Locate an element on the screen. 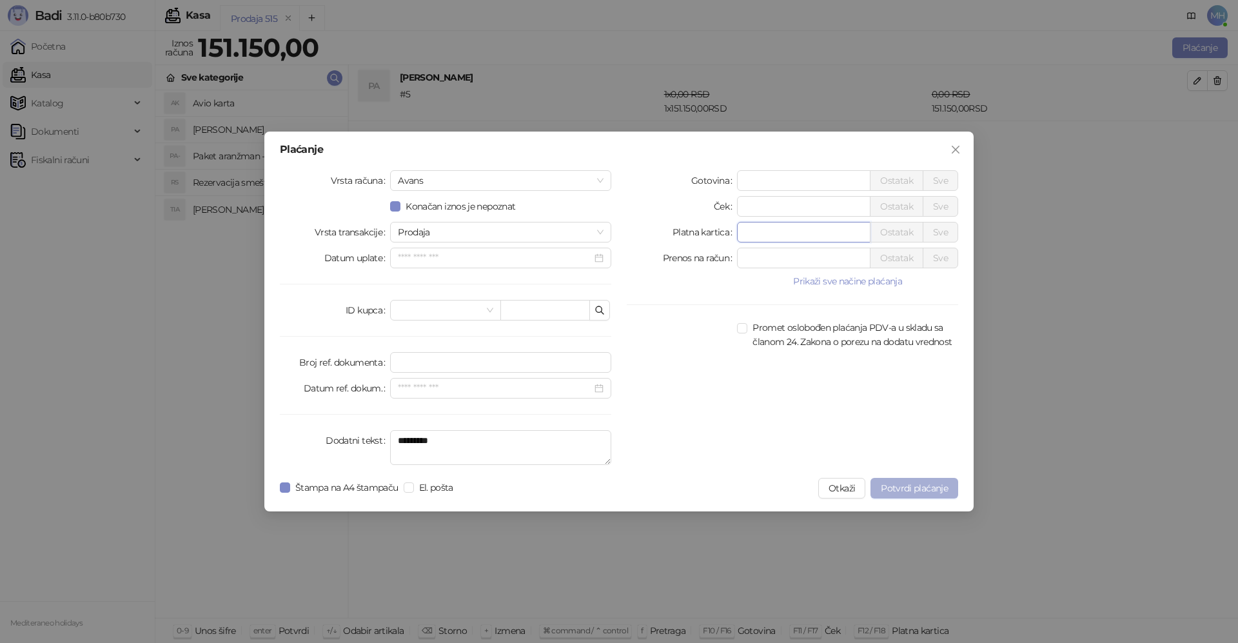 This screenshot has width=1238, height=643. textarea: Dodatni tekst is located at coordinates (500, 447).